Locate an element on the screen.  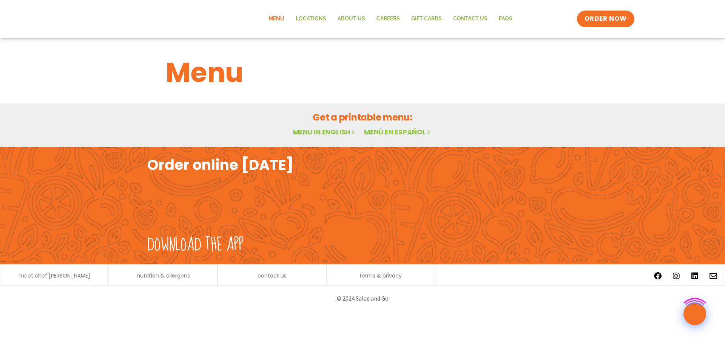
p: © 2024 Salad and Go is located at coordinates (362, 298).